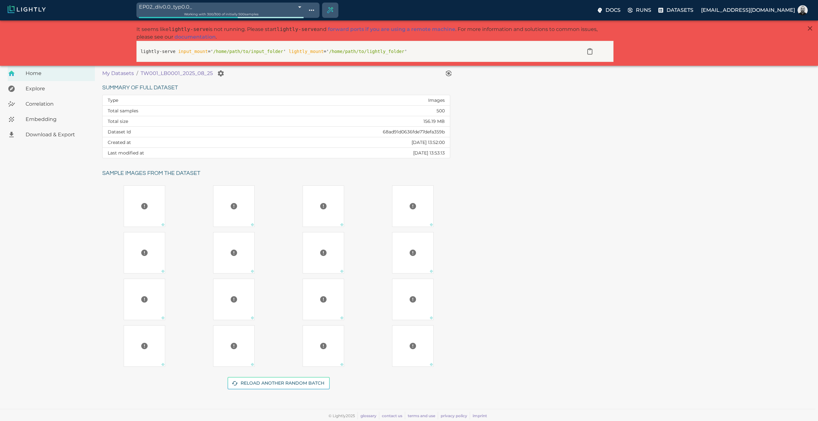  I want to click on a: Correlation, so click(51, 104).